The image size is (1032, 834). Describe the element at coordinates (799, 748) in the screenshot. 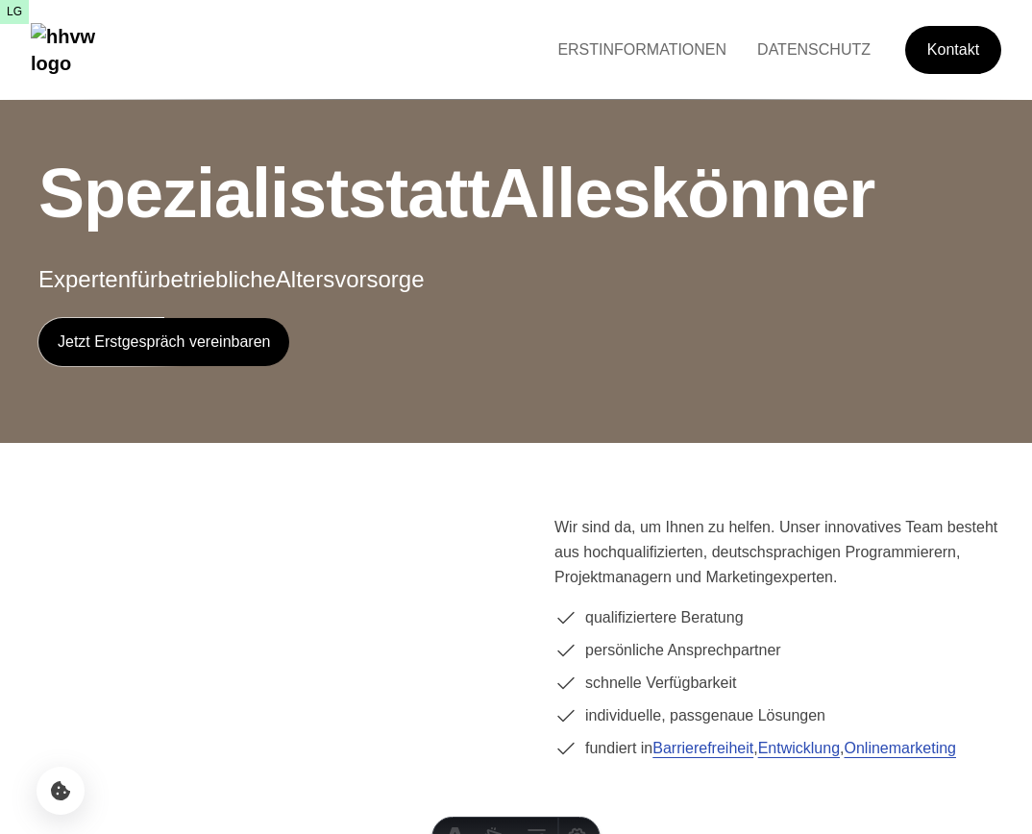

I see `a: Entwicklung` at that location.